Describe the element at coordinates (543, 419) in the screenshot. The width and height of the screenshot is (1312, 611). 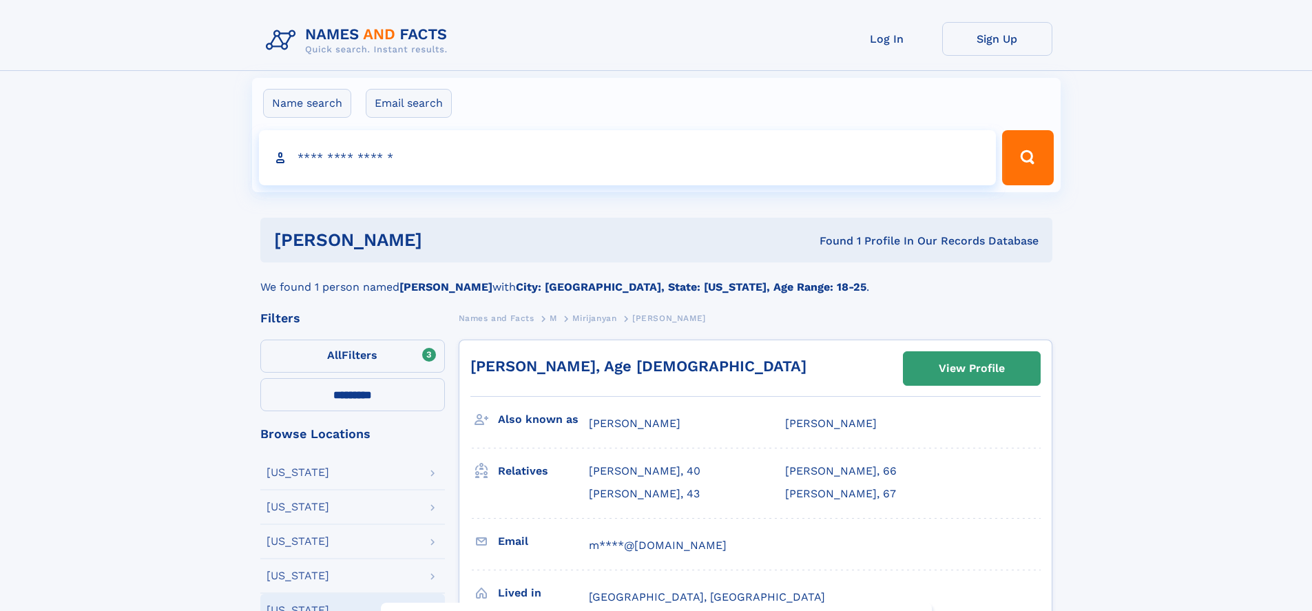
I see `h3: Also known as` at that location.